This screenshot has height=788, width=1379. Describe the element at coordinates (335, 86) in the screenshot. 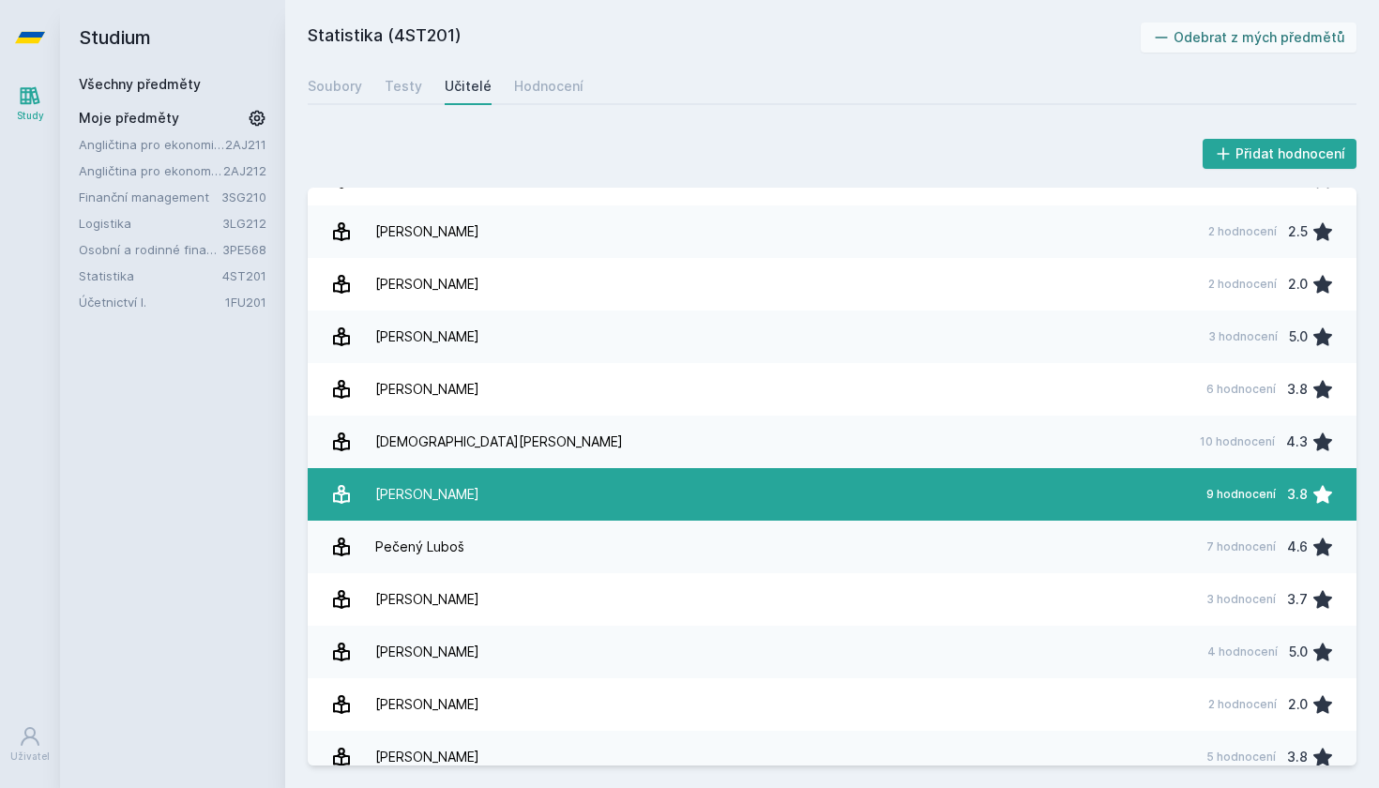

I see `div: Soubory` at that location.